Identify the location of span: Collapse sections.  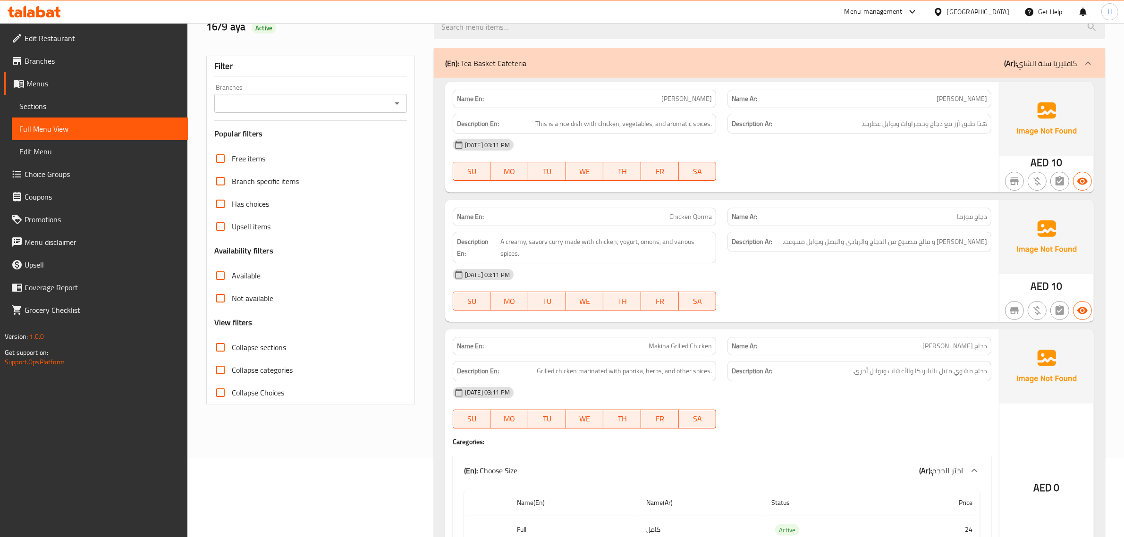
(259, 347).